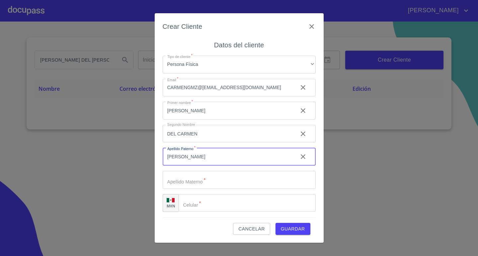  I want to click on span: Guardar, so click(293, 229).